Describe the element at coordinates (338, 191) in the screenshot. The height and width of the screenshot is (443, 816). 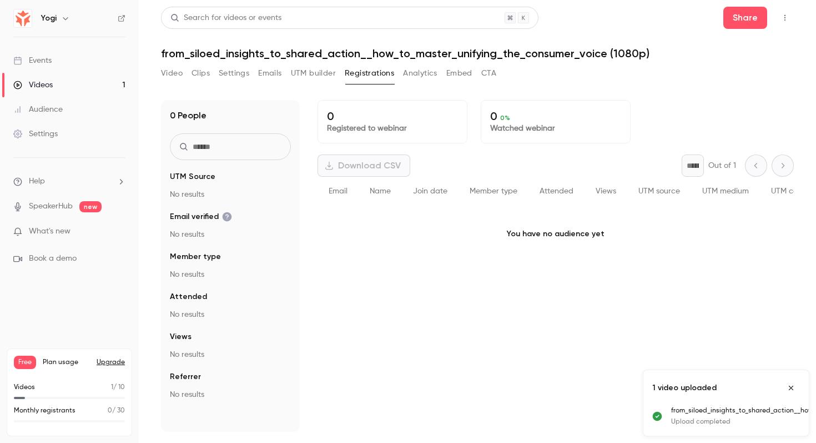
I see `span: Email` at that location.